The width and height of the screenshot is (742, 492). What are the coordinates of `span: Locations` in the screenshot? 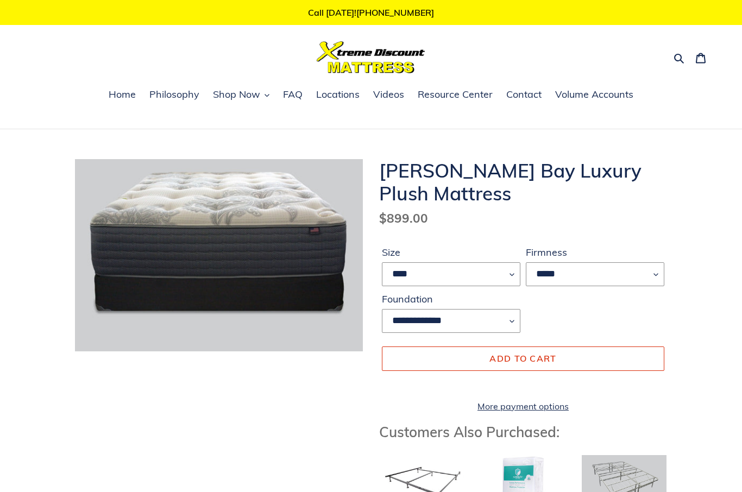 It's located at (338, 94).